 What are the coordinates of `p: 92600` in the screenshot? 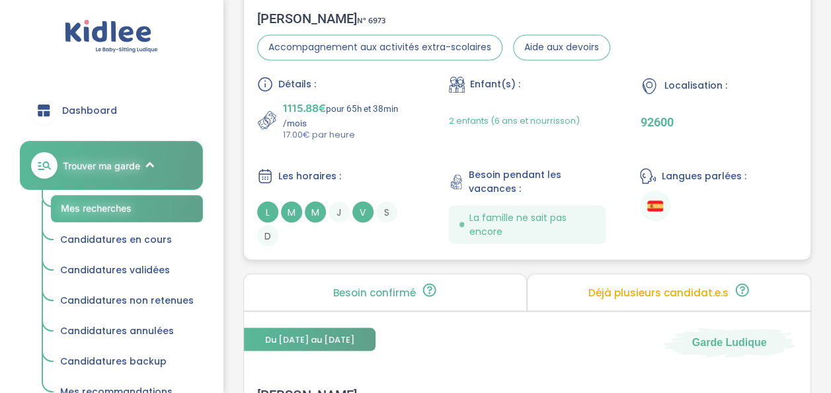 It's located at (719, 121).